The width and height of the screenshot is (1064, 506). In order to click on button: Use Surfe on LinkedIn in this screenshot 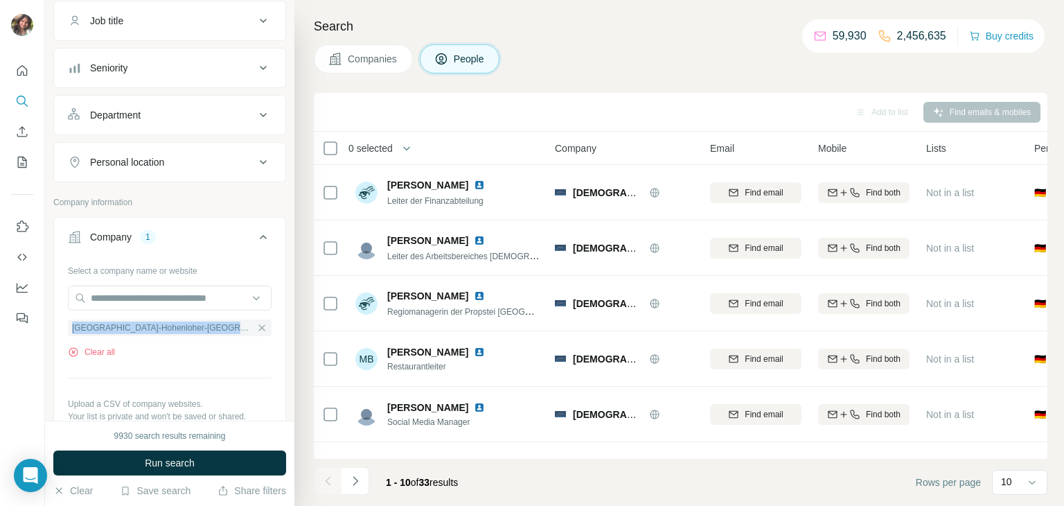, I will do `click(22, 226)`.